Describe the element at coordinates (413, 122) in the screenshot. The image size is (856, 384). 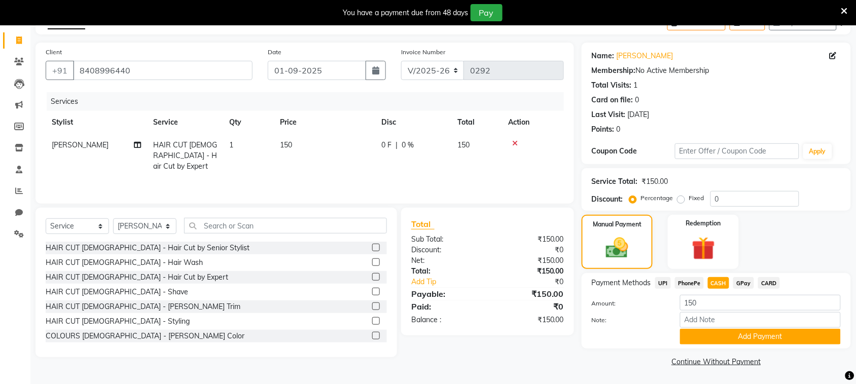
I see `th: Disc` at that location.